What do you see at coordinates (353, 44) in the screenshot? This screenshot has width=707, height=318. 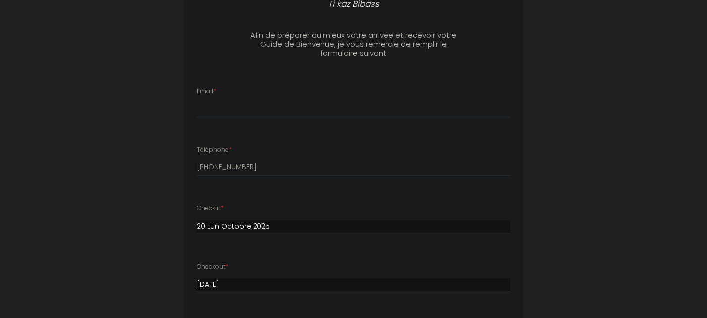 I see `h3: Afin de préparer au mieux votre arrivée et recevoir votre Guide de Bienvenue, je vous remercie de...` at bounding box center [353, 44].